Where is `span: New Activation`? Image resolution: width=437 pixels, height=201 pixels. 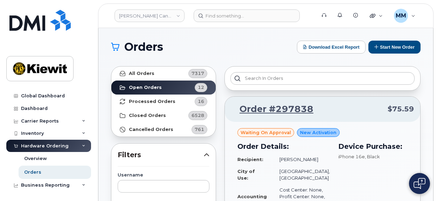 span: New Activation is located at coordinates (318, 132).